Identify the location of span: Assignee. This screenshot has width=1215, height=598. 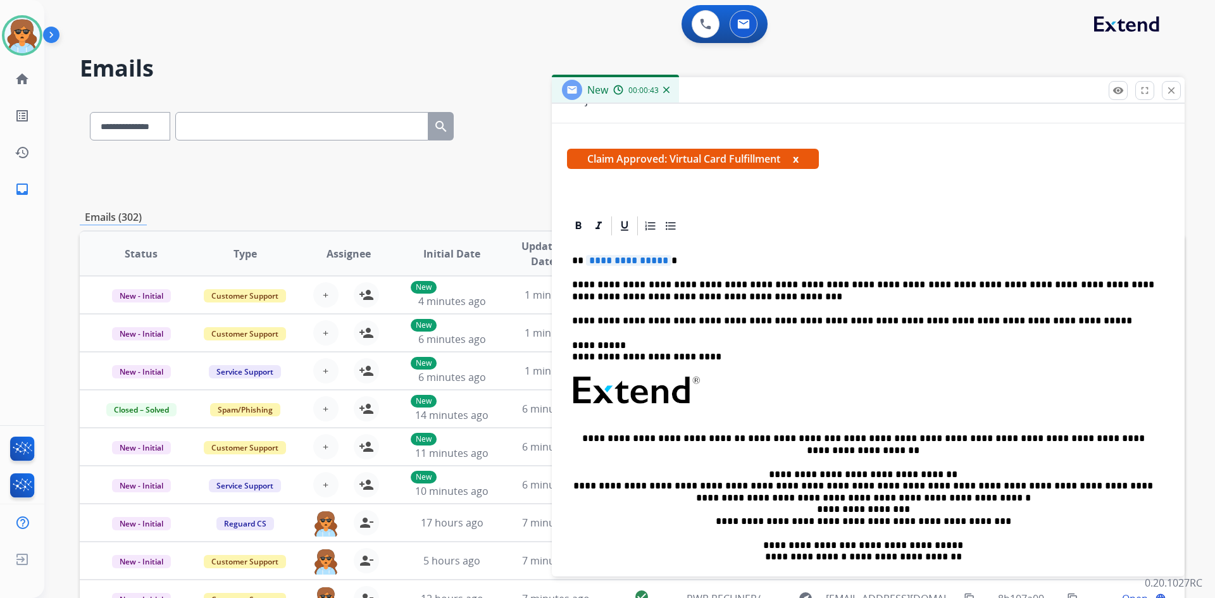
(349, 254).